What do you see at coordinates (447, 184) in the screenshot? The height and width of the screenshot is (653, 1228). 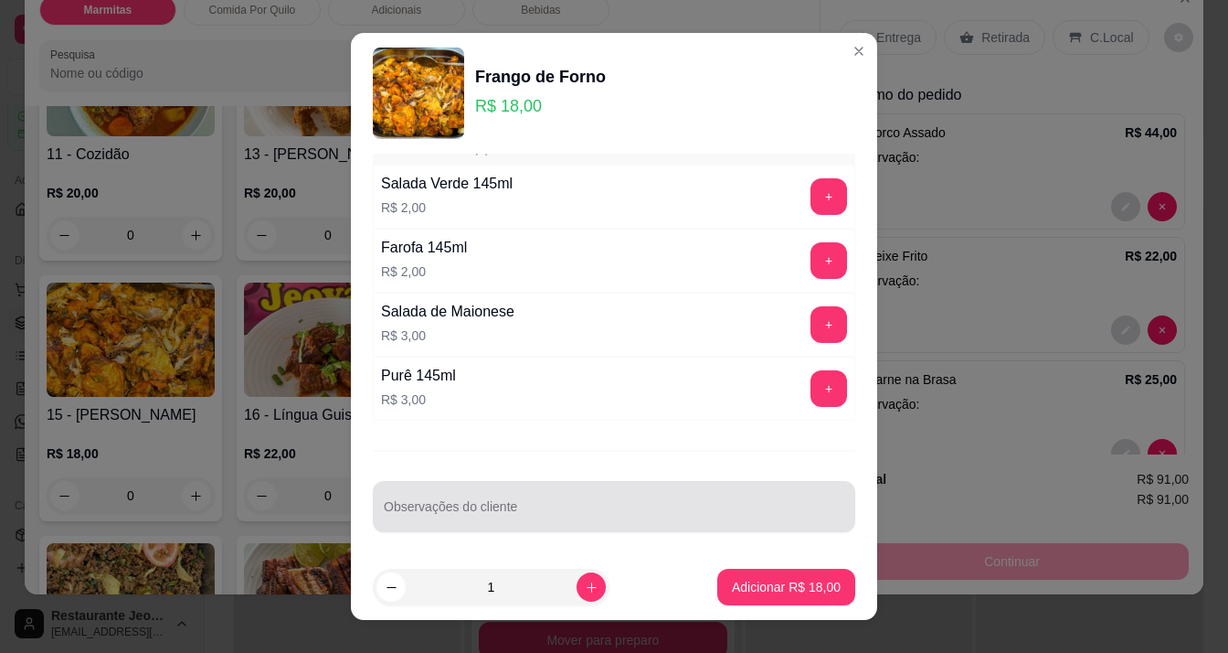 I see `div: Salada Verde 145ml` at bounding box center [447, 184].